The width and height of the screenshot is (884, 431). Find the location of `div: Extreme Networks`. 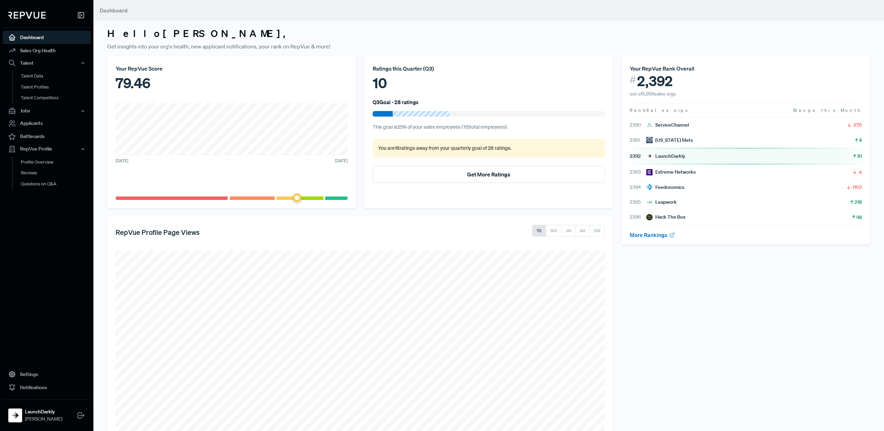

div: Extreme Networks is located at coordinates (671, 172).